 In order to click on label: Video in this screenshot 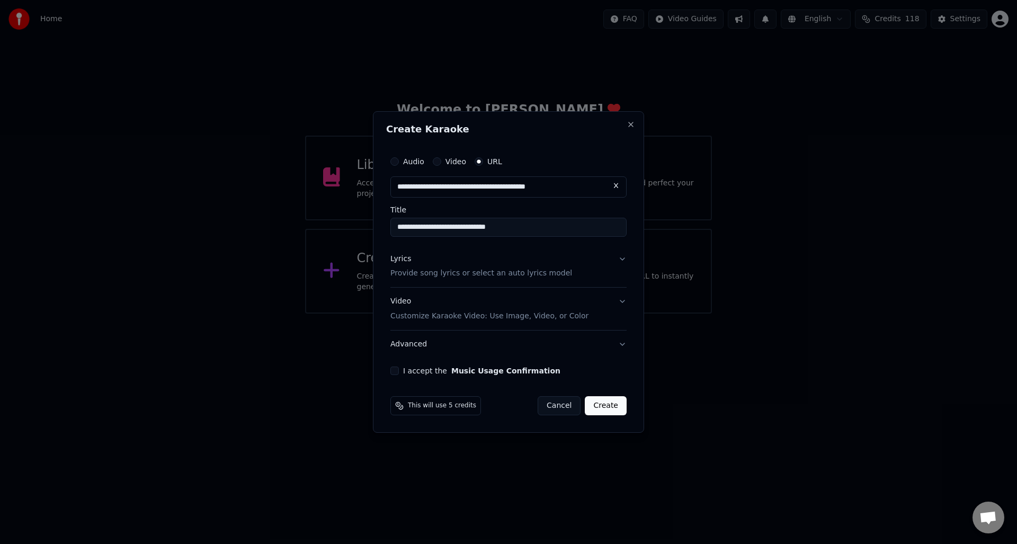, I will do `click(455, 161)`.